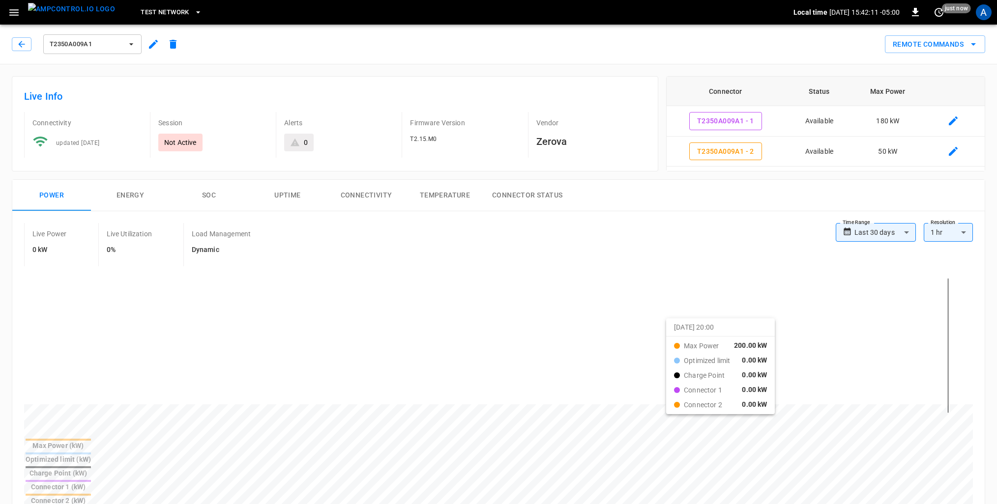 The width and height of the screenshot is (997, 504). Describe the element at coordinates (464, 123) in the screenshot. I see `p: Firmware Version` at that location.